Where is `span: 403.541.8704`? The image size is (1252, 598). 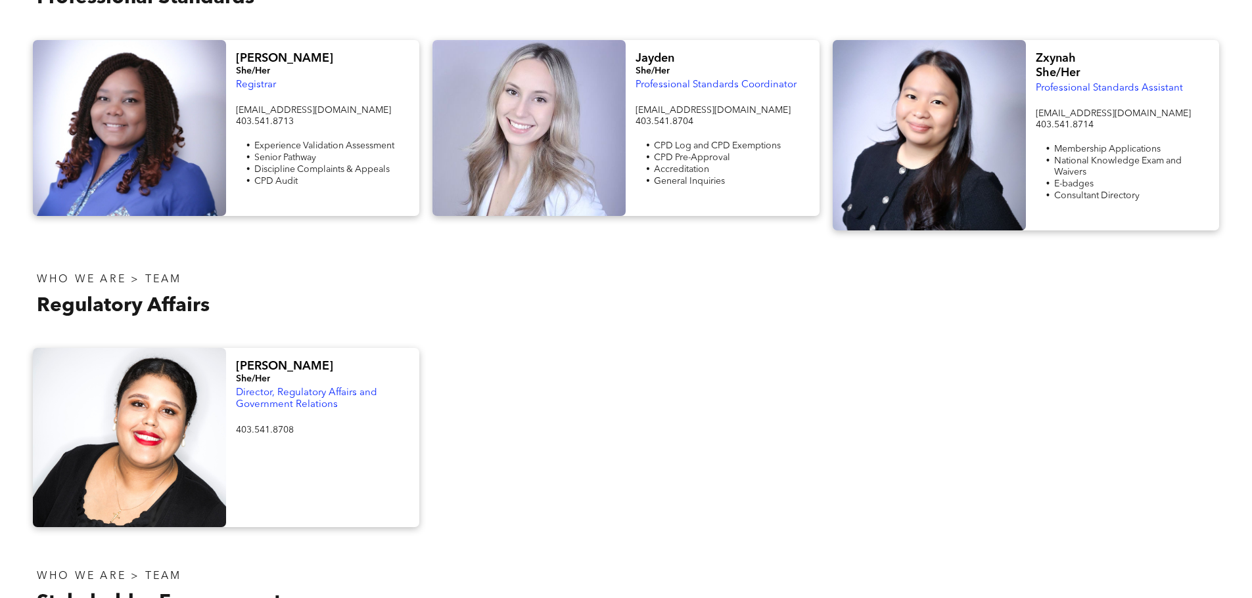
span: 403.541.8704 is located at coordinates (664, 122).